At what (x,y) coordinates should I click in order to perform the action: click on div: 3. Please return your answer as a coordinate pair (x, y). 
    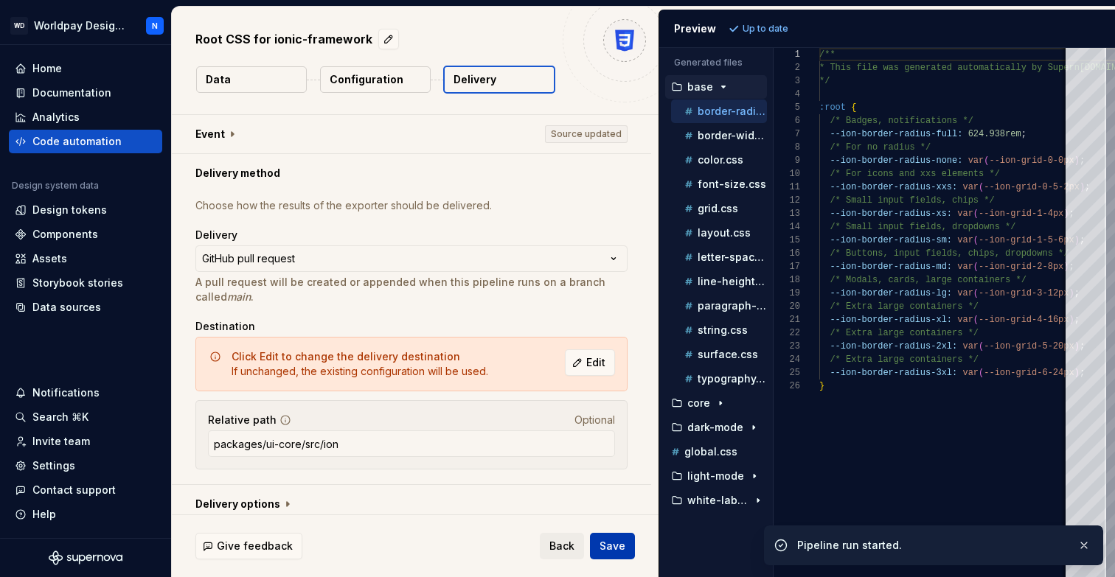
    Looking at the image, I should click on (787, 81).